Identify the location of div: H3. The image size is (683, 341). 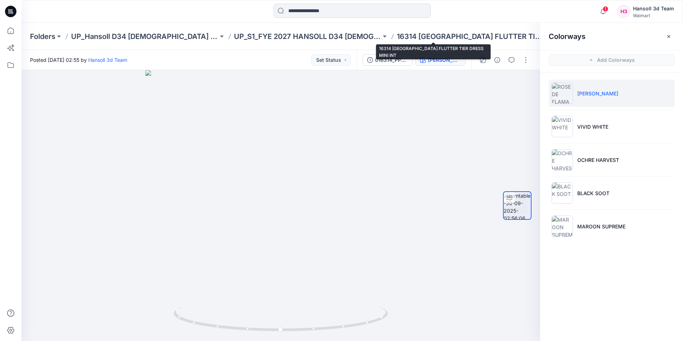
(623, 11).